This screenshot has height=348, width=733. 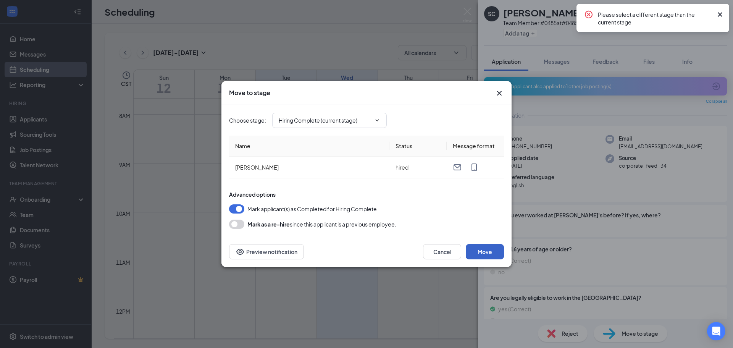 What do you see at coordinates (475, 146) in the screenshot?
I see `th: Message format` at bounding box center [475, 146].